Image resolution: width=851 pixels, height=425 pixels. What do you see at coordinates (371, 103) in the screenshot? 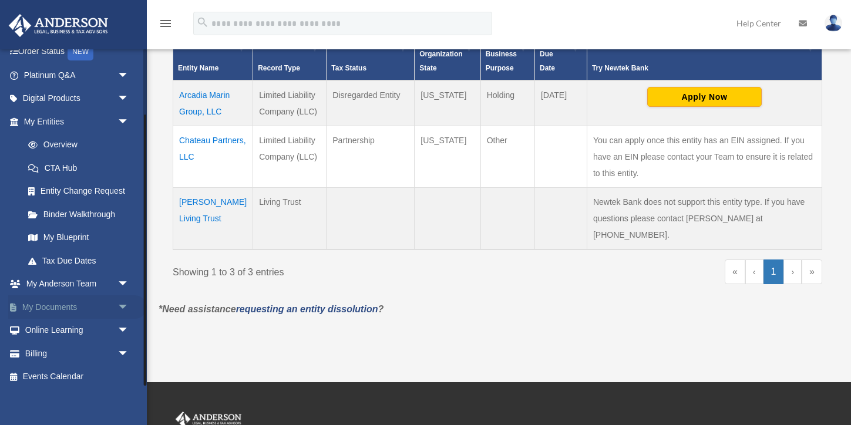
I see `td: Disregarded Entity` at bounding box center [371, 103].